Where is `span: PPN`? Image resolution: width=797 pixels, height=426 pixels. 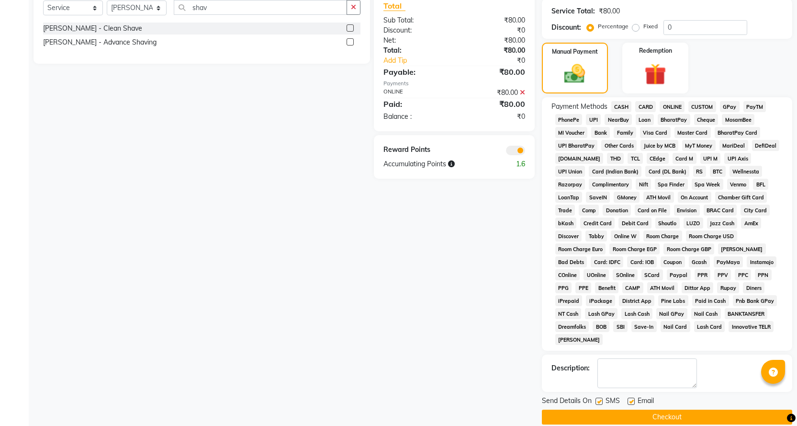 span: PPN is located at coordinates (763, 274).